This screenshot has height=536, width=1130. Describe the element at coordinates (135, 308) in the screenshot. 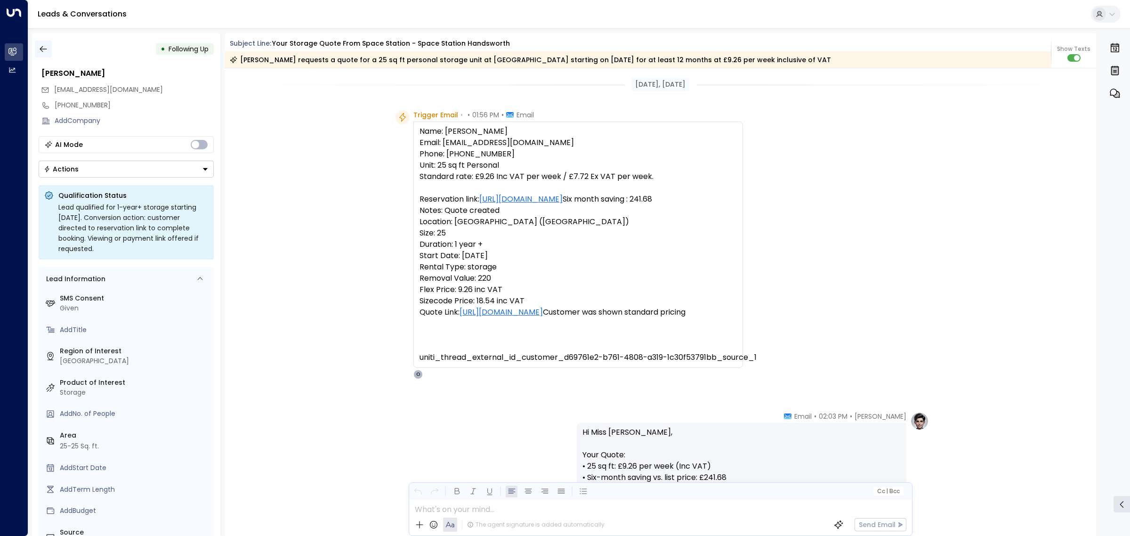

I see `div: Given` at that location.